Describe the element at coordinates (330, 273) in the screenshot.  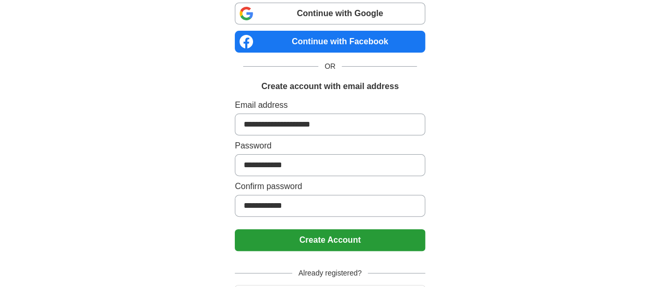
I see `span: Already registered?` at that location.